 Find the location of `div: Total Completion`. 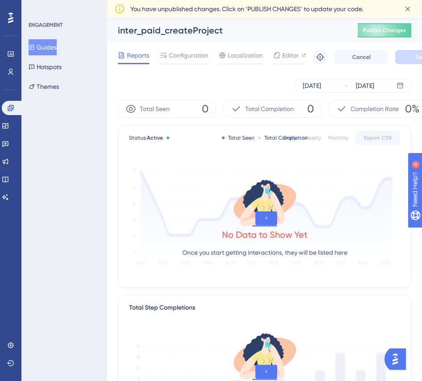

div: Total Completion is located at coordinates (283, 138).